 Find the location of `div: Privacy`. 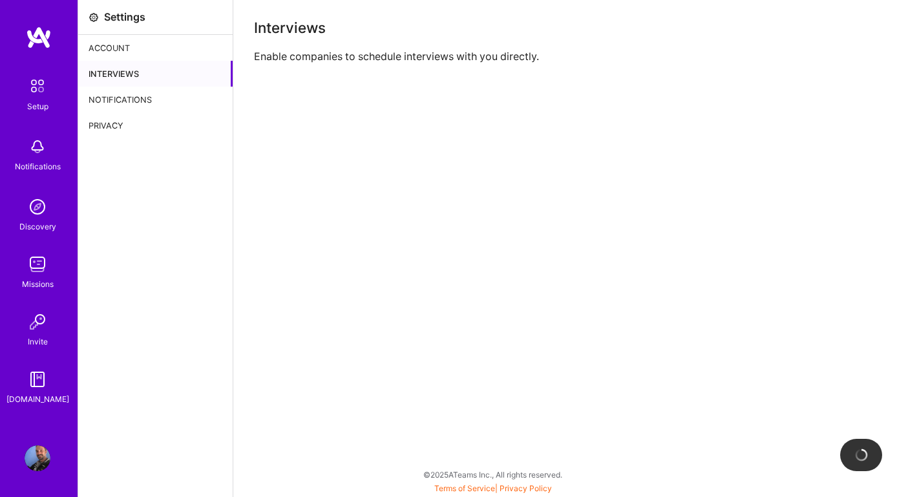

div: Privacy is located at coordinates (155, 125).